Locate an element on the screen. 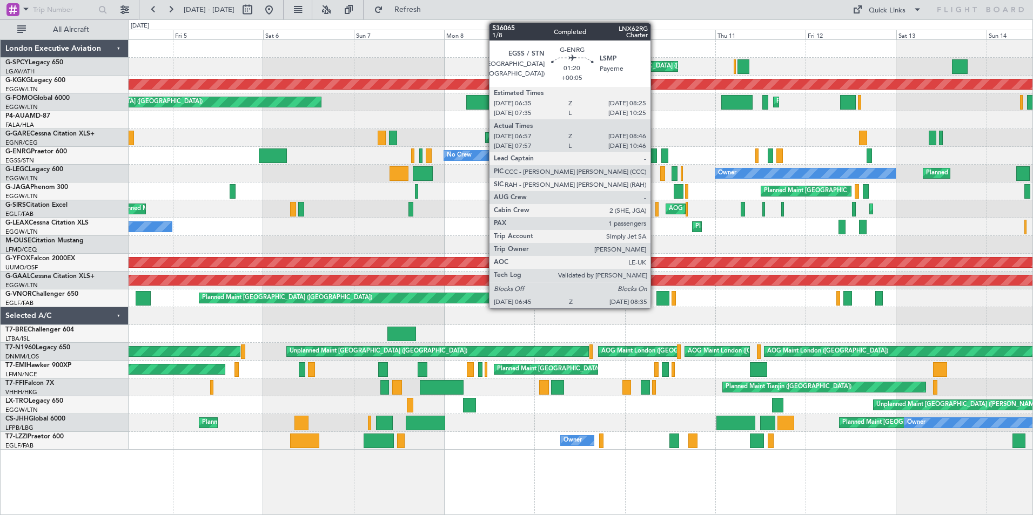 The height and width of the screenshot is (515, 1033). div: Fri 5 is located at coordinates (218, 35).